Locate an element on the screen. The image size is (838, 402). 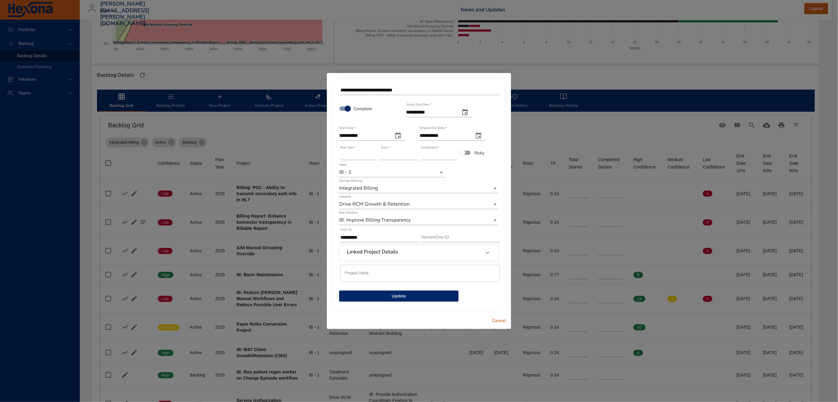
span: Cancel is located at coordinates (499, 321).